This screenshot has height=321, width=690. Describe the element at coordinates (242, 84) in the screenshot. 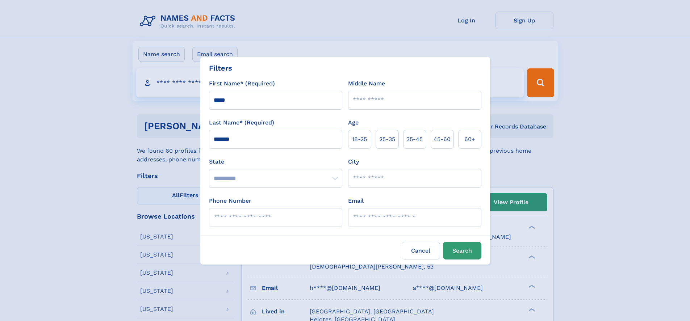

I see `label: First Name* (Required)` at that location.